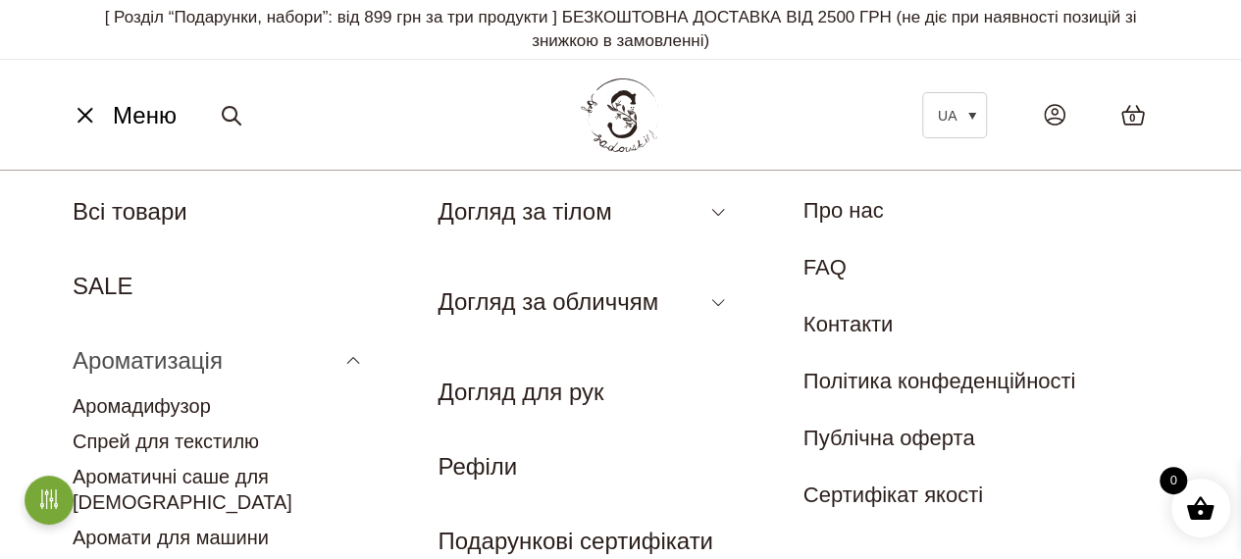 Image resolution: width=1241 pixels, height=559 pixels. Describe the element at coordinates (825, 267) in the screenshot. I see `a: FAQ` at that location.